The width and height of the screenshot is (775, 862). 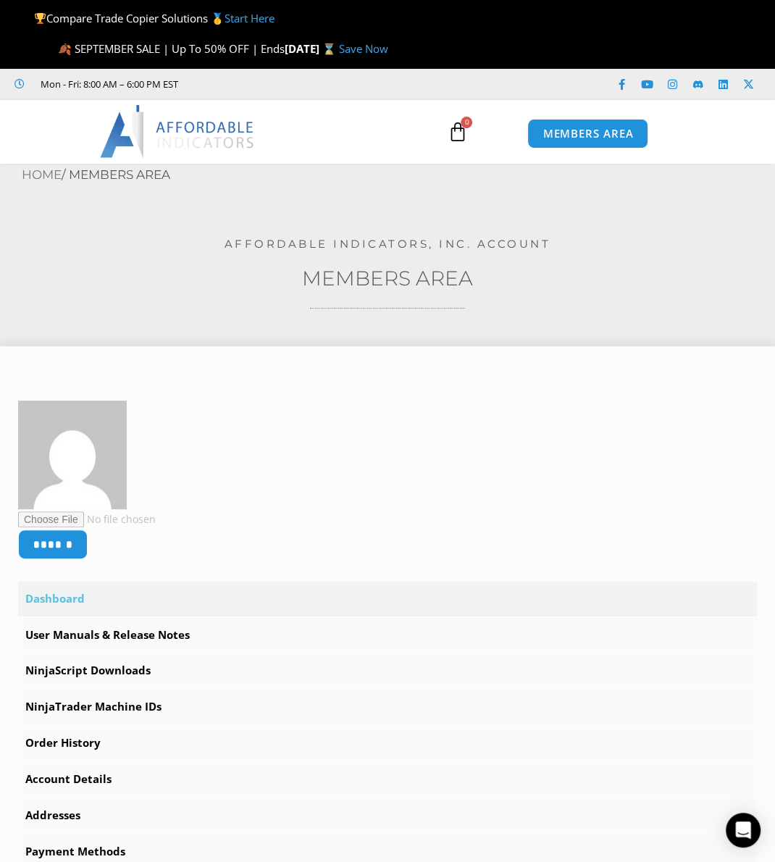 What do you see at coordinates (387, 635) in the screenshot?
I see `a: User Manuals & Release Notes` at bounding box center [387, 635].